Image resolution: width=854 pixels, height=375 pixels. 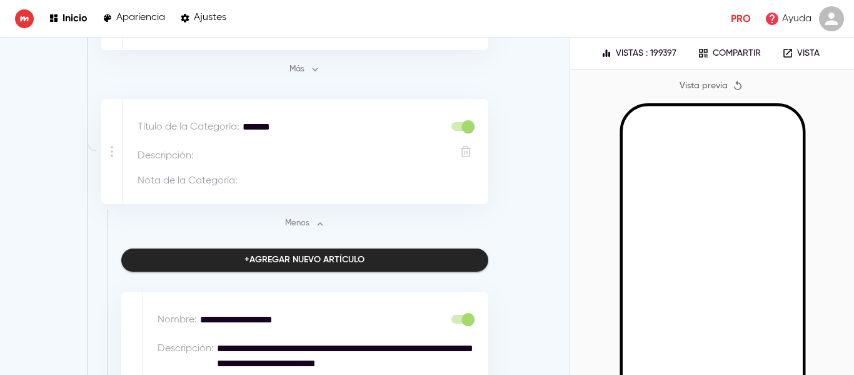 I want to click on p: Compartir, so click(x=737, y=53).